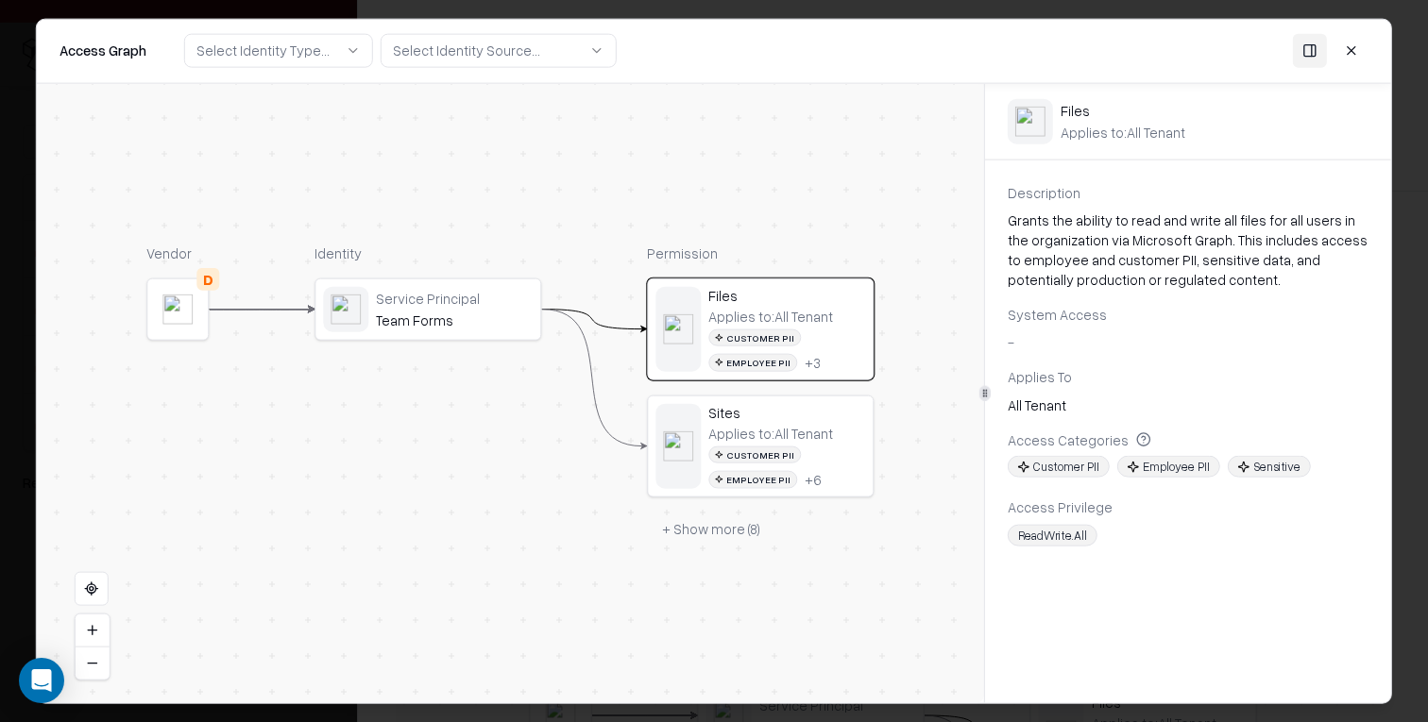 The width and height of the screenshot is (1428, 722). Describe the element at coordinates (812, 363) in the screenshot. I see `div: + 3` at that location.